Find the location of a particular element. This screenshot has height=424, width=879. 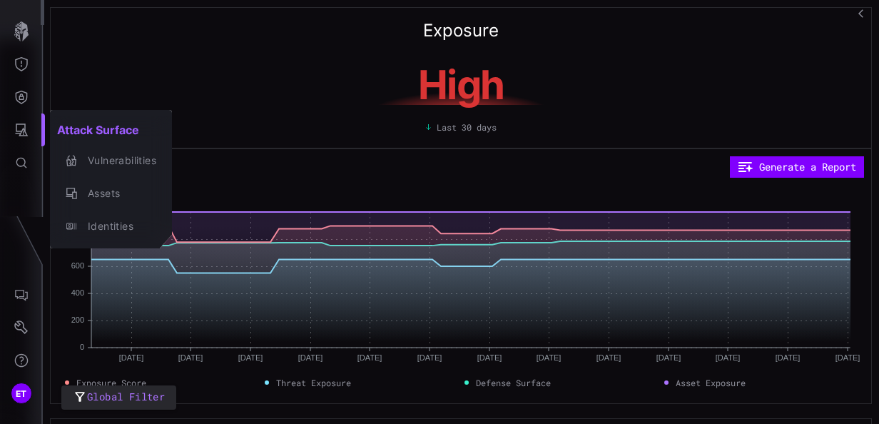

button: Assets is located at coordinates (111, 193).